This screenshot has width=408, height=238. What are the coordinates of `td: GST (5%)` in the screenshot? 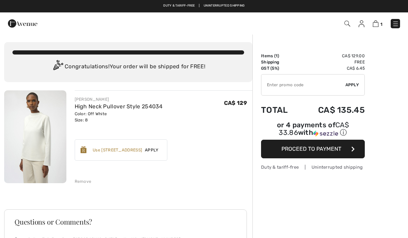 It's located at (280, 68).